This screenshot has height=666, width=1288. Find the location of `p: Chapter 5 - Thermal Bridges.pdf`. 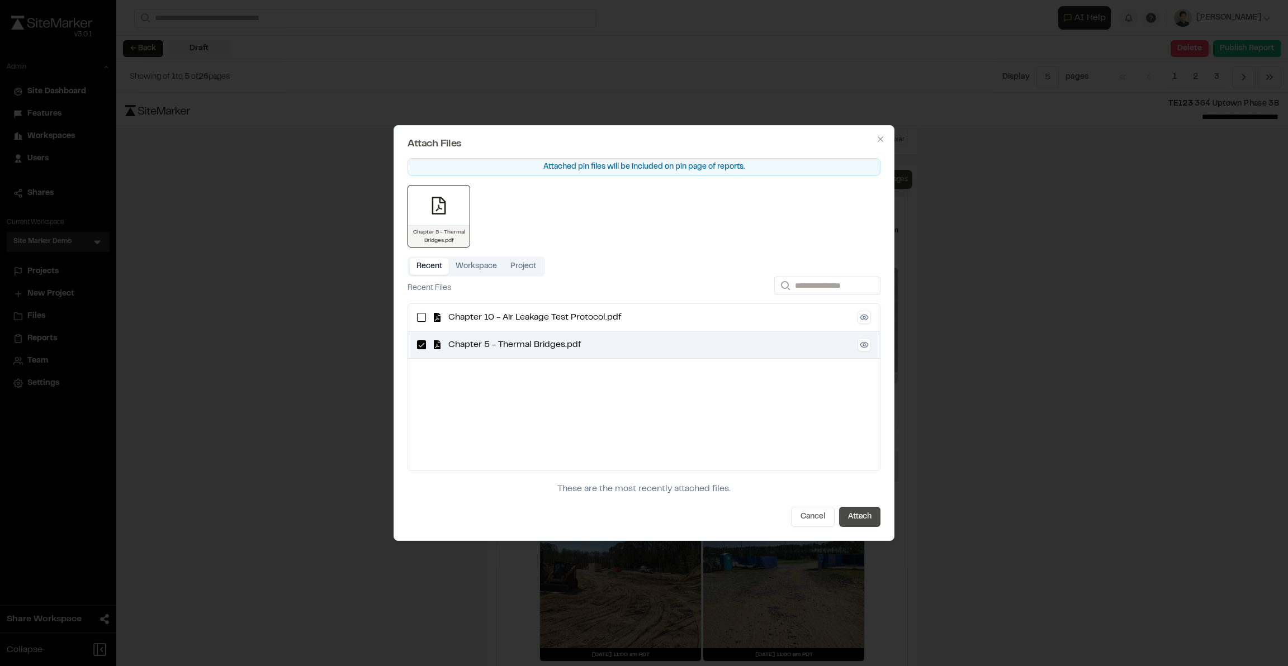

p: Chapter 5 - Thermal Bridges.pdf is located at coordinates (439, 236).